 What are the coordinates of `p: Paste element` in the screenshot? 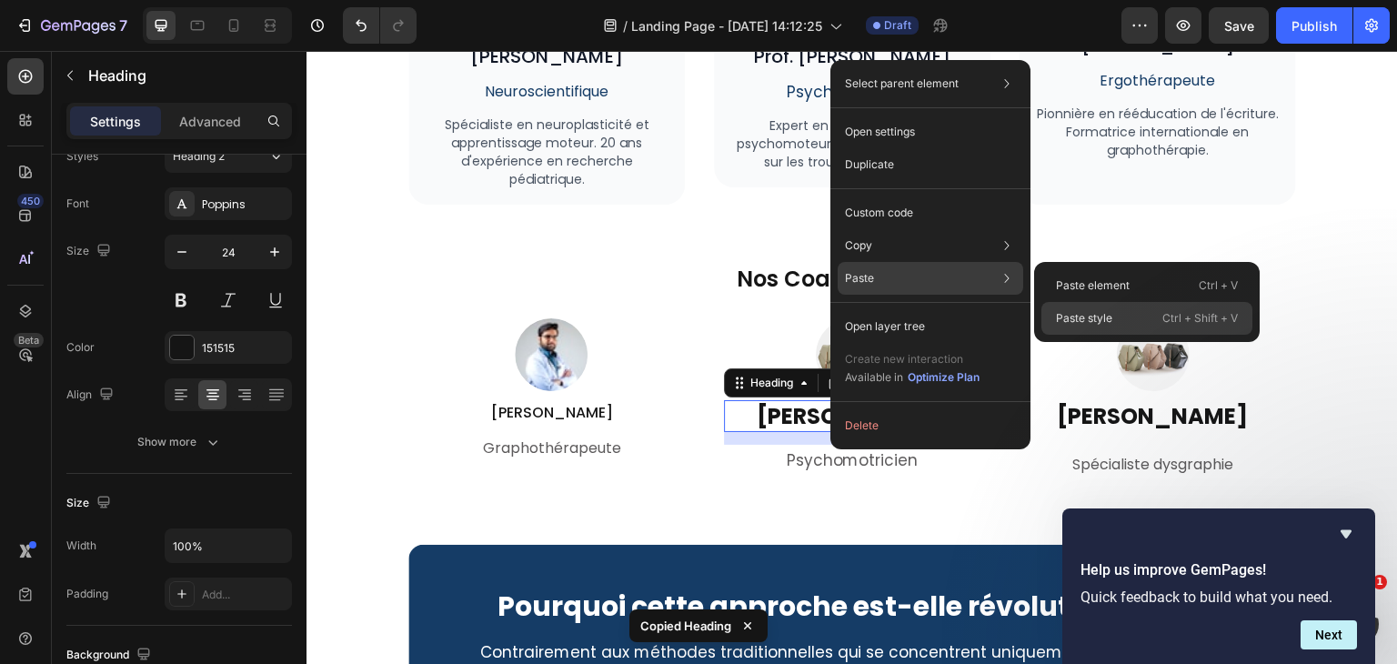 It's located at (1092, 286).